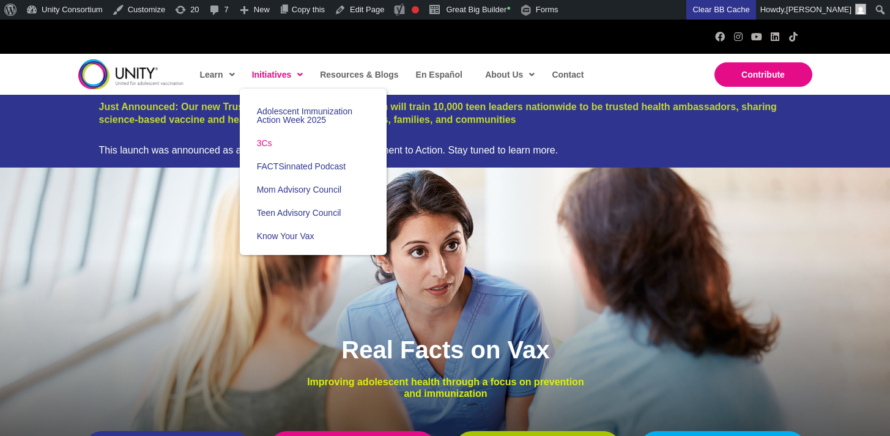  I want to click on a: TikTok, so click(793, 37).